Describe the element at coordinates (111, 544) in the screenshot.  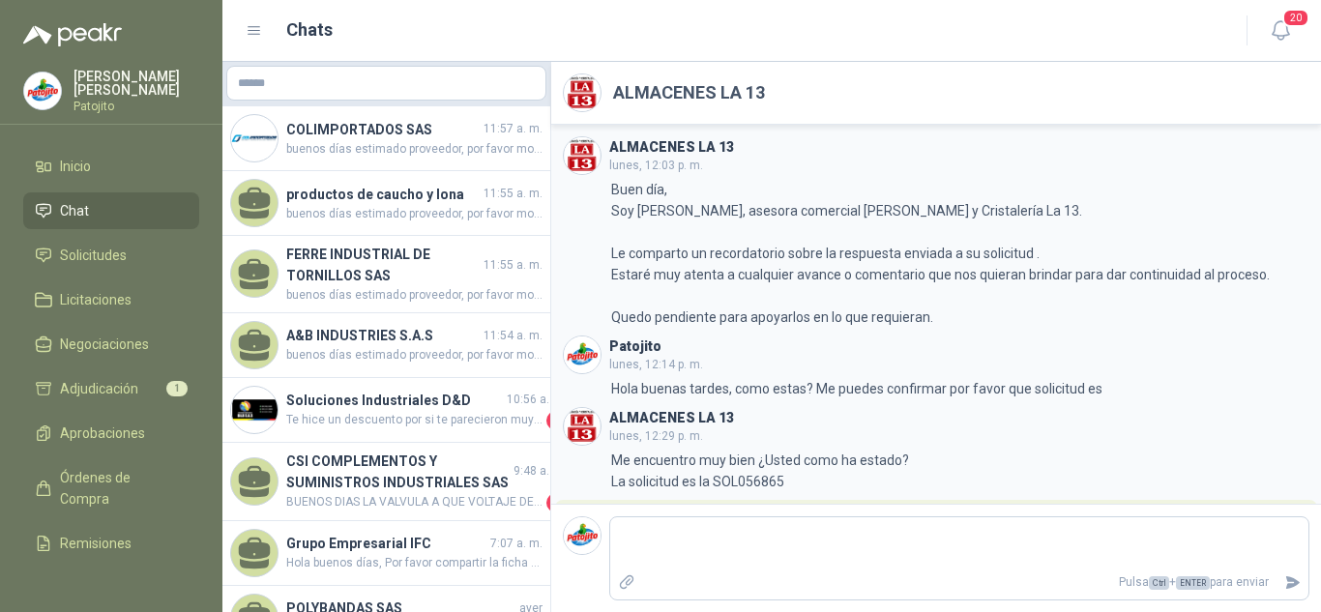
I see `a: Remisiones` at that location.